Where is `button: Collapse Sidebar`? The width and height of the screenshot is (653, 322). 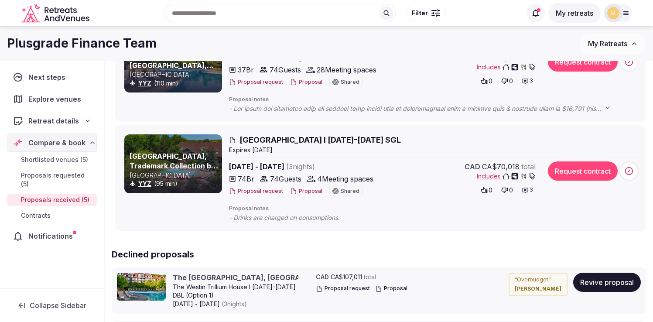 button: Collapse Sidebar is located at coordinates (52, 305).